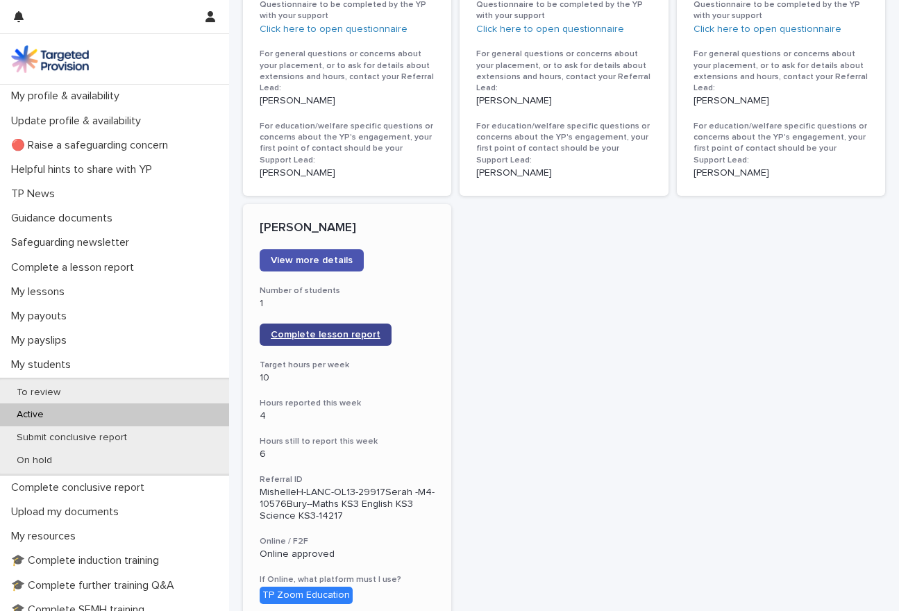  I want to click on div: TP Zoom Education, so click(306, 595).